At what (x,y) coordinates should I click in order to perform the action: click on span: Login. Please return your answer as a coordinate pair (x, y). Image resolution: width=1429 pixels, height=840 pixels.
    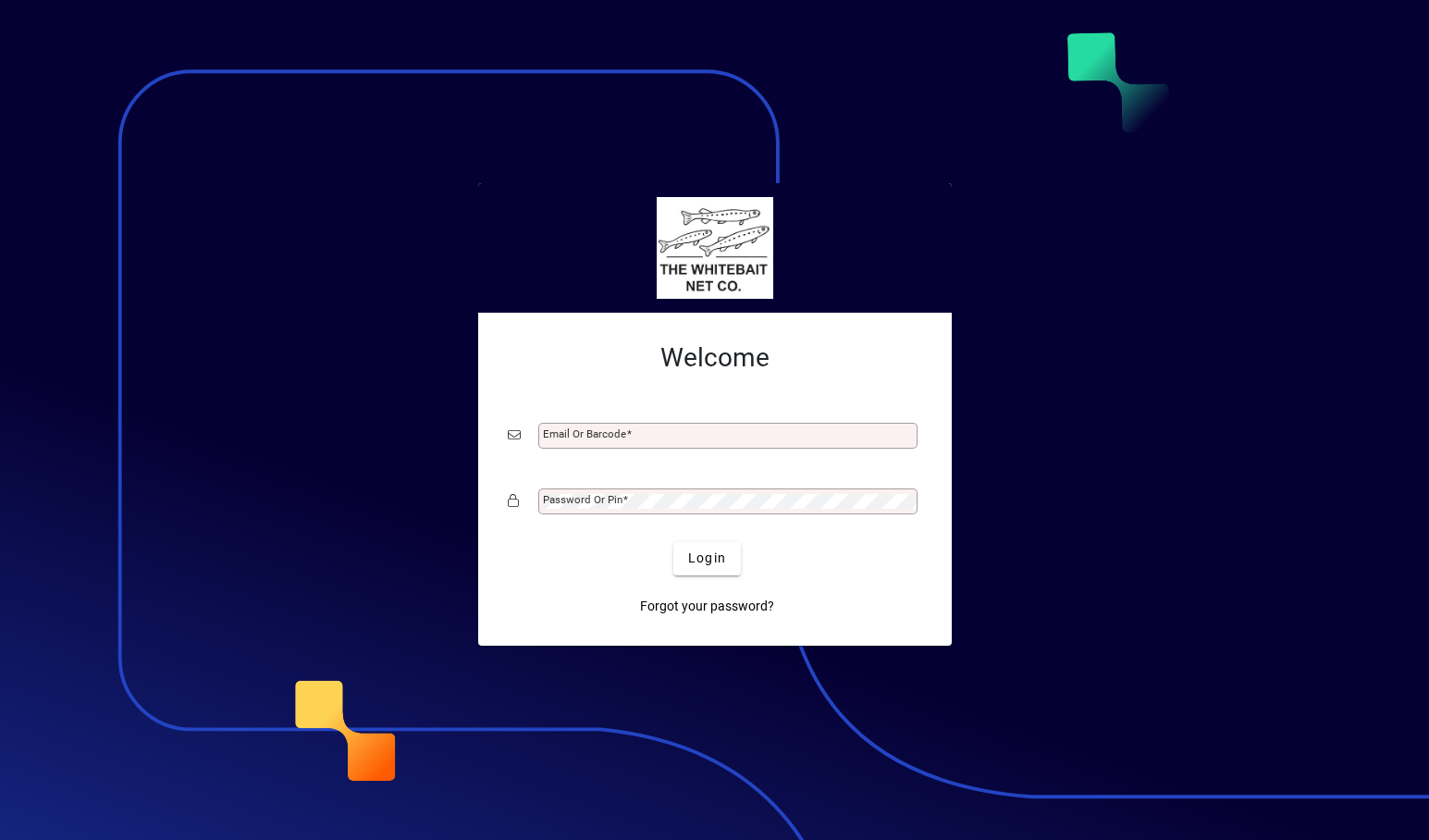
    Looking at the image, I should click on (707, 558).